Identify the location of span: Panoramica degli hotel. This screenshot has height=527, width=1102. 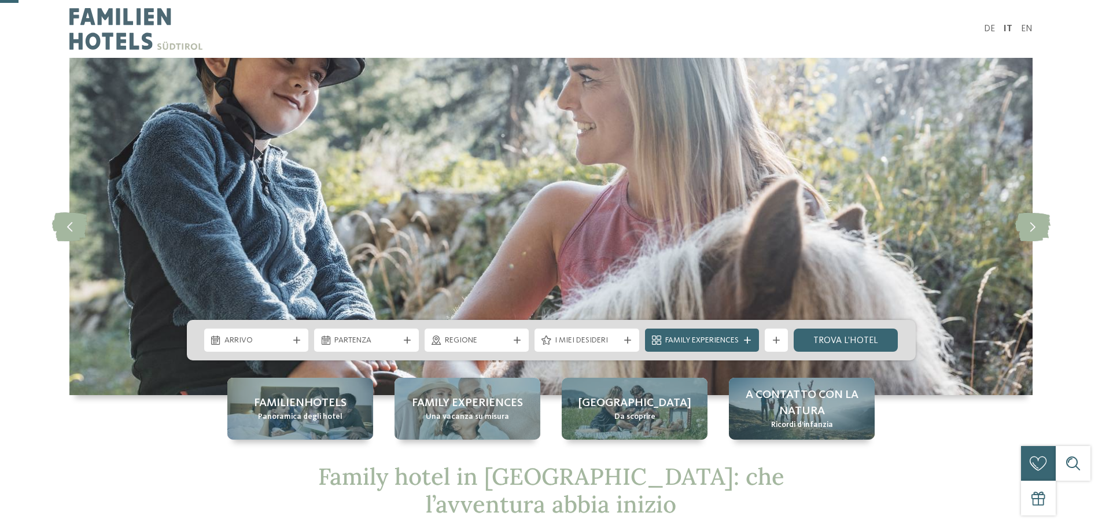
(300, 417).